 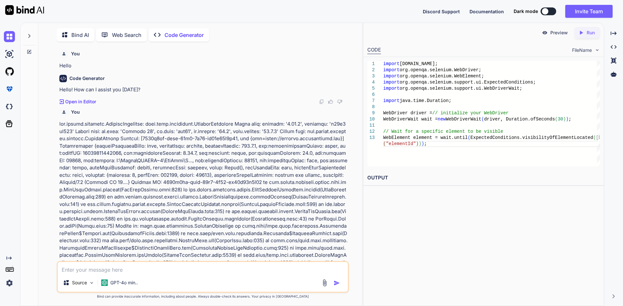 I want to click on p: Web Search, so click(x=126, y=35).